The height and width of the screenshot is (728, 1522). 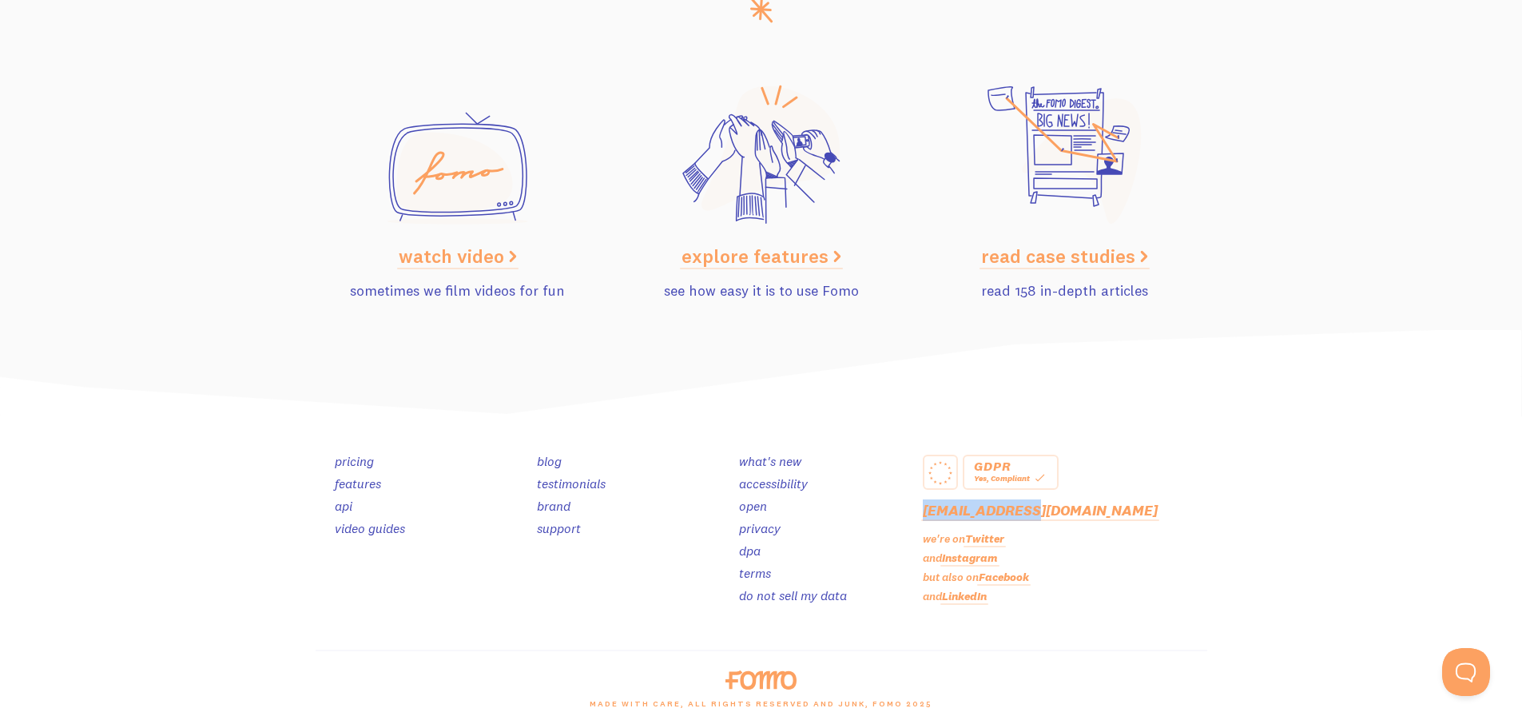 I want to click on a: features, so click(x=358, y=483).